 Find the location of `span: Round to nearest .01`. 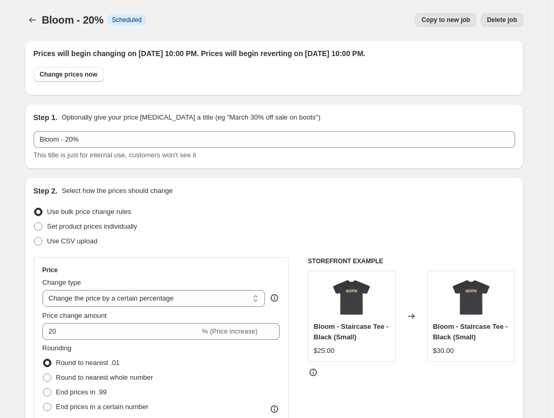

span: Round to nearest .01 is located at coordinates (88, 362).